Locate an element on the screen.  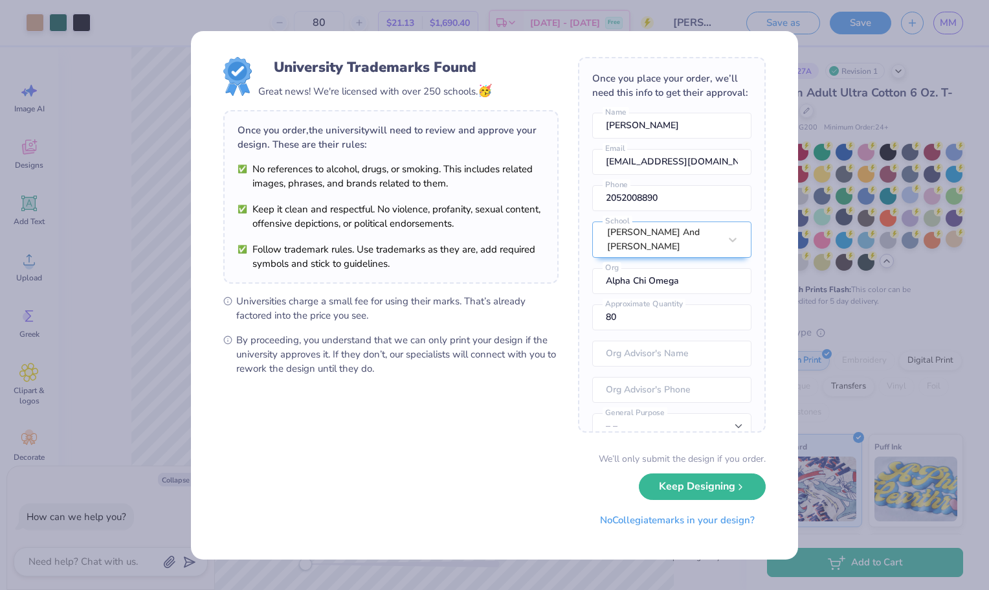
div: University Trademarks Found is located at coordinates (375, 67).